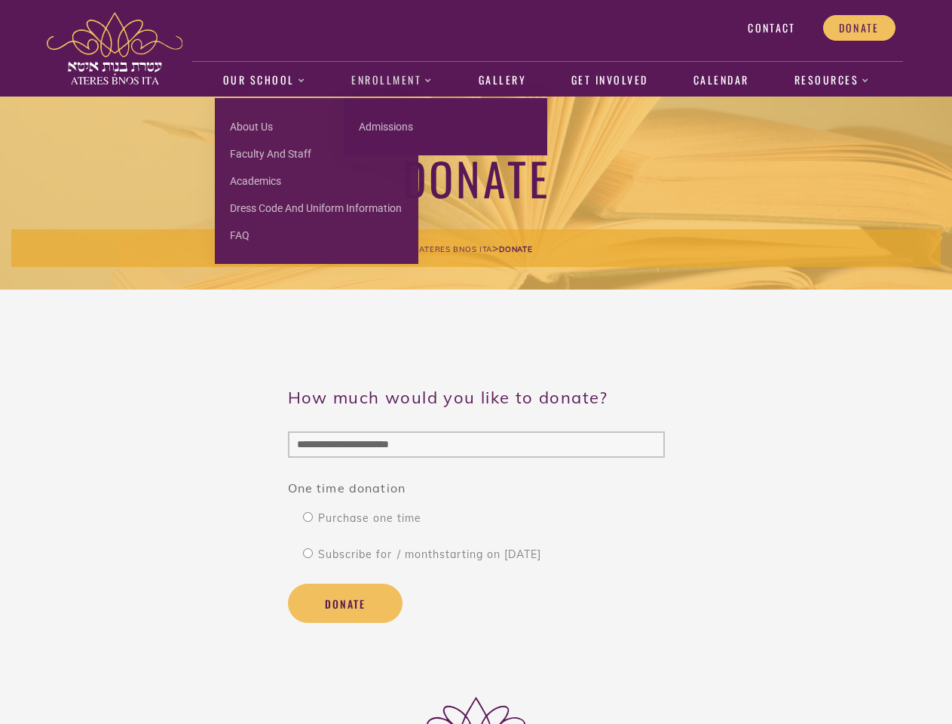 The height and width of the screenshot is (724, 952). What do you see at coordinates (317, 208) in the screenshot?
I see `a: Dress Code and Uniform Information` at bounding box center [317, 208].